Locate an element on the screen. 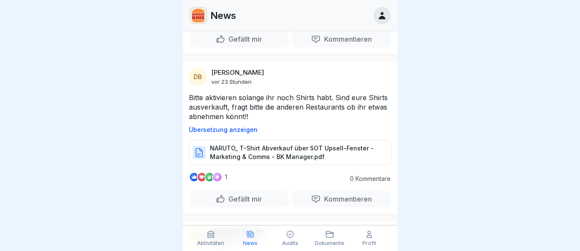 The width and height of the screenshot is (580, 251). p: Dokumente is located at coordinates (329, 243).